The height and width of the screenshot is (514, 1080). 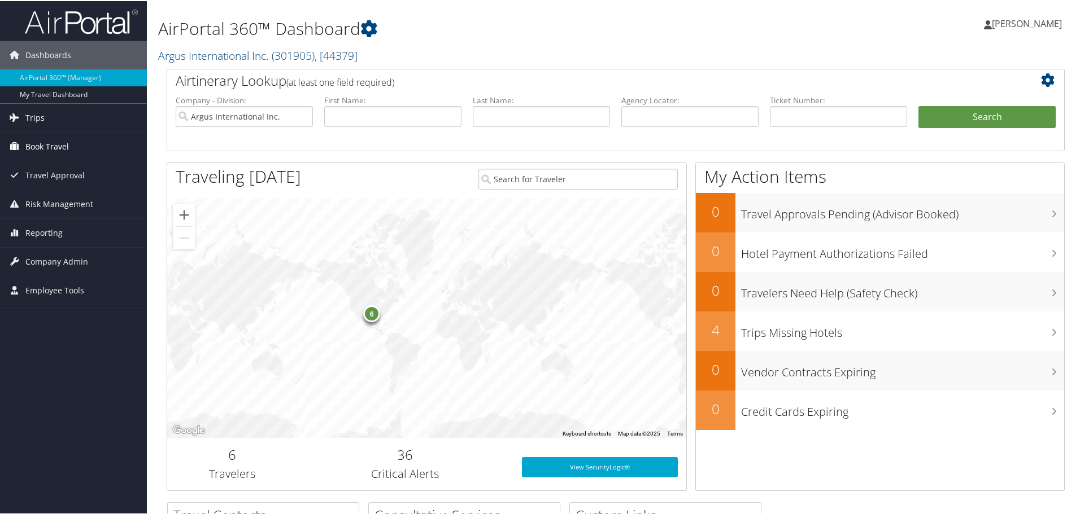 What do you see at coordinates (405, 454) in the screenshot?
I see `h2: 36` at bounding box center [405, 454].